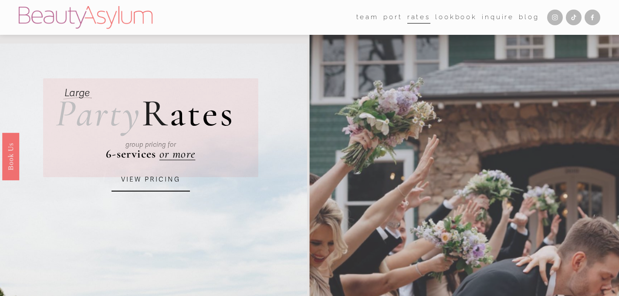  What do you see at coordinates (98, 113) in the screenshot?
I see `em: Party` at bounding box center [98, 113].